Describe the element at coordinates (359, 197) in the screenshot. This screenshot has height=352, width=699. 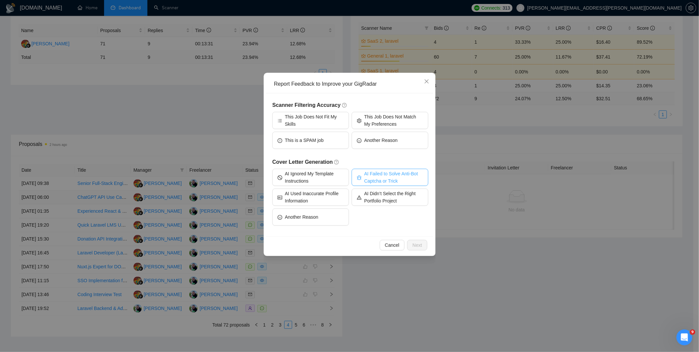
I see `span: warning` at that location.